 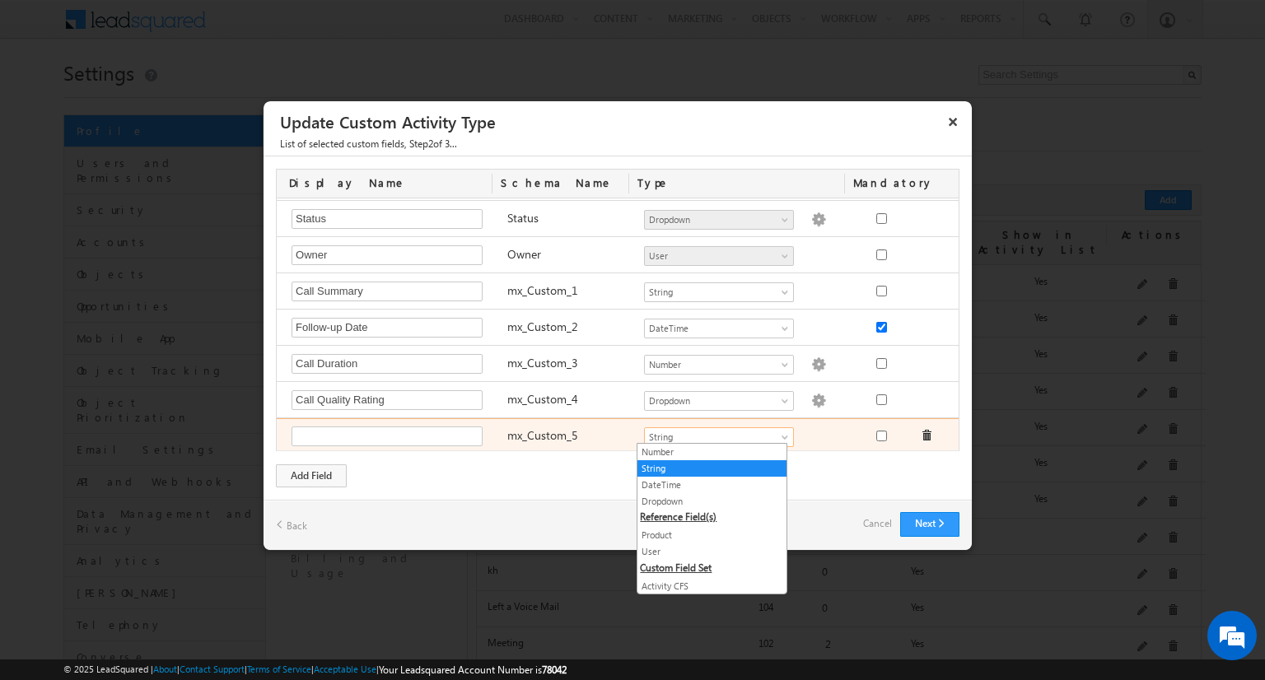 I want to click on em: Start Chat, so click(x=261, y=518).